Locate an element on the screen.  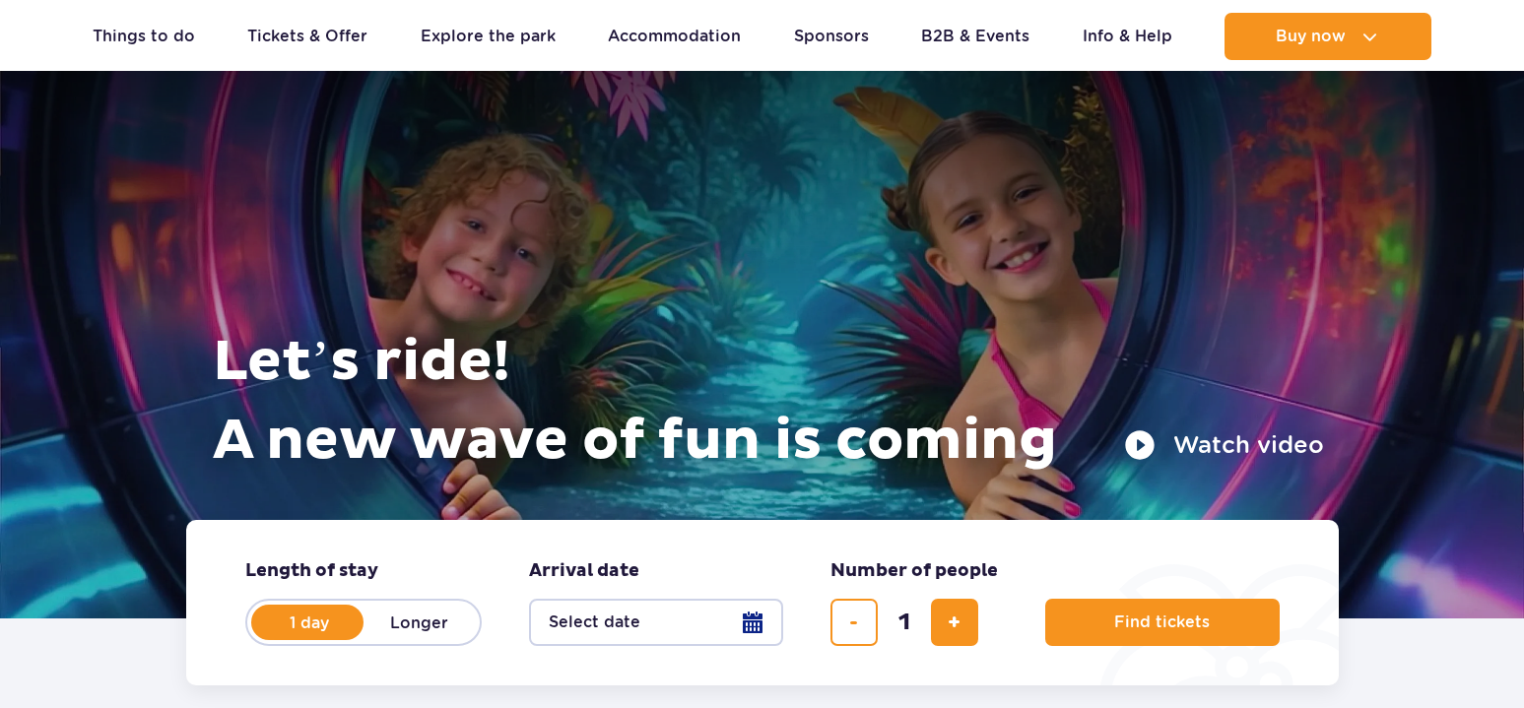
span: Buy now is located at coordinates (1310, 36).